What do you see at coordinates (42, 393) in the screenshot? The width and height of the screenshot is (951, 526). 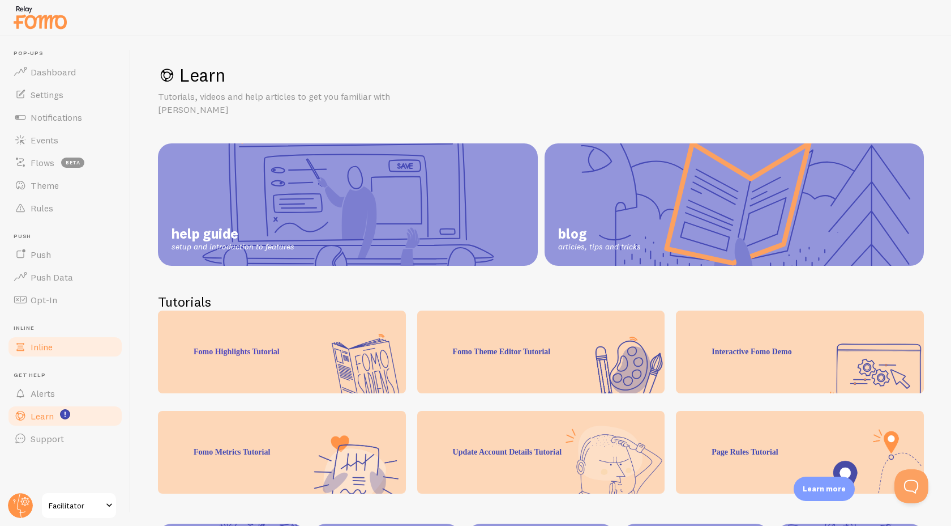 I see `span: Alerts` at bounding box center [42, 393].